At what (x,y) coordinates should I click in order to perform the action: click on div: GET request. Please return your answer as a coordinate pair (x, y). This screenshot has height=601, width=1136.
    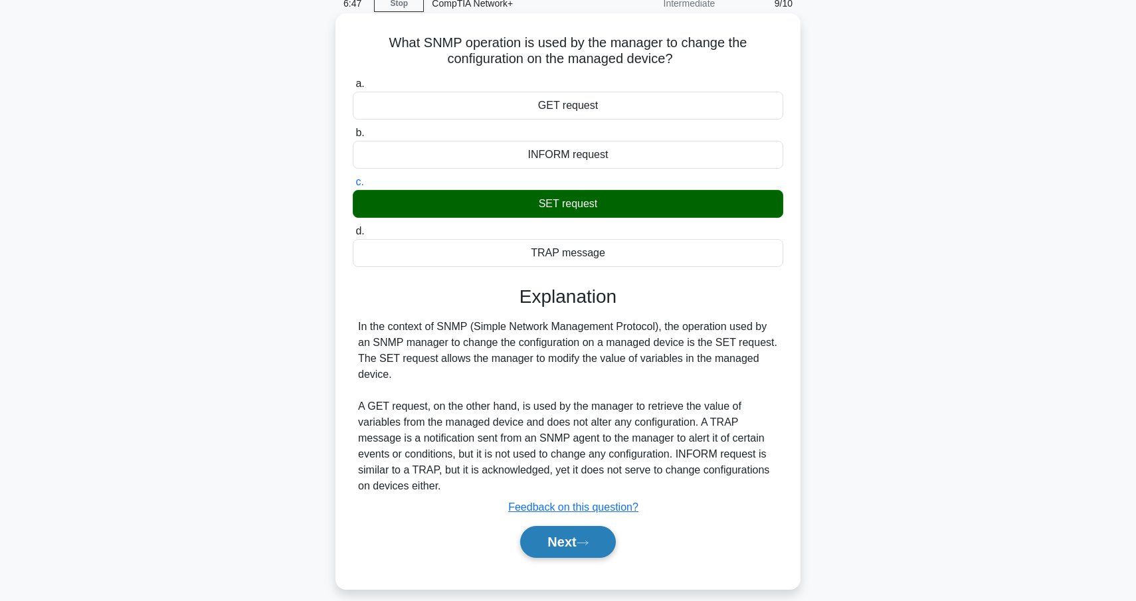
    Looking at the image, I should click on (568, 106).